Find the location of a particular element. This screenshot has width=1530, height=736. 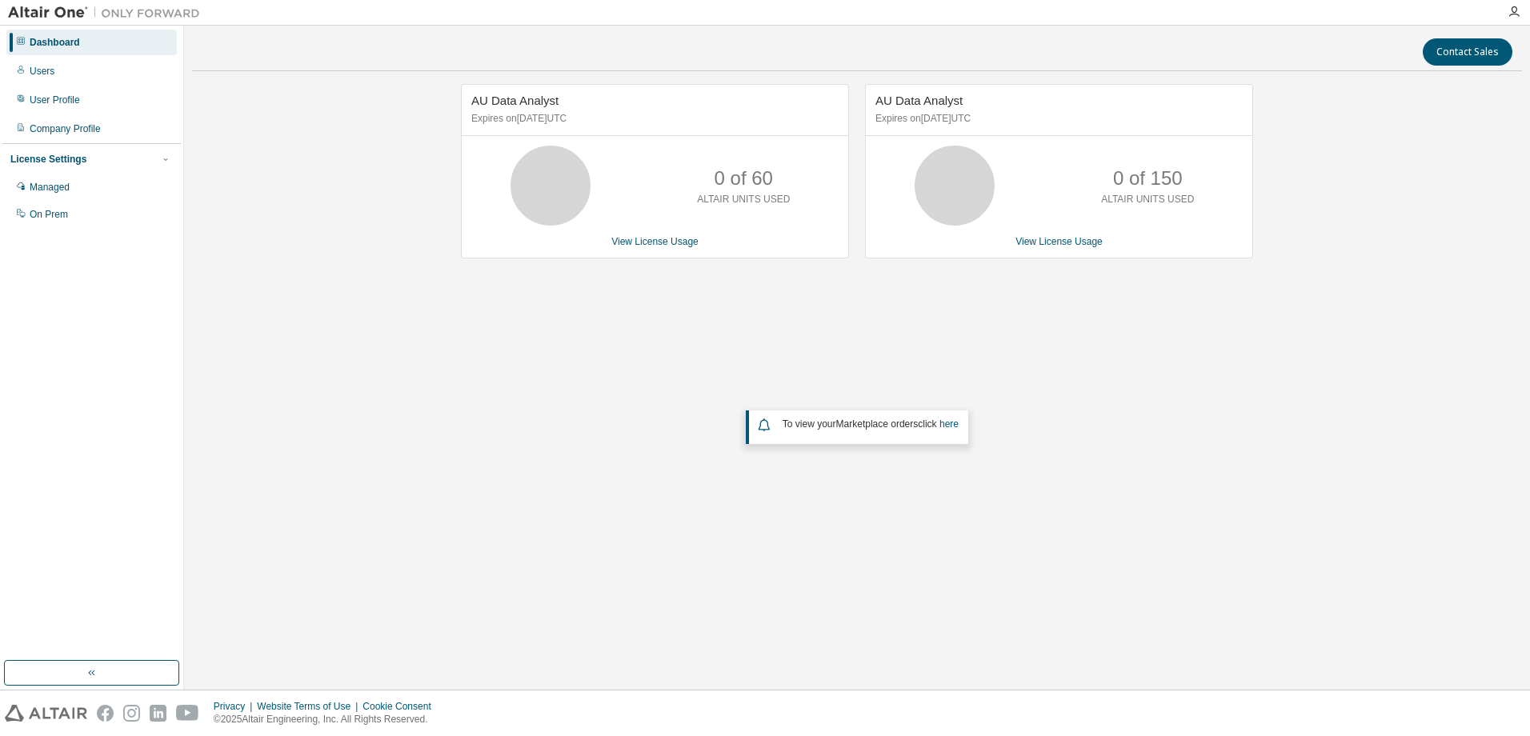

p: © 2025 Altair Engineering, Inc. All Rights Reserved. is located at coordinates (327, 719).